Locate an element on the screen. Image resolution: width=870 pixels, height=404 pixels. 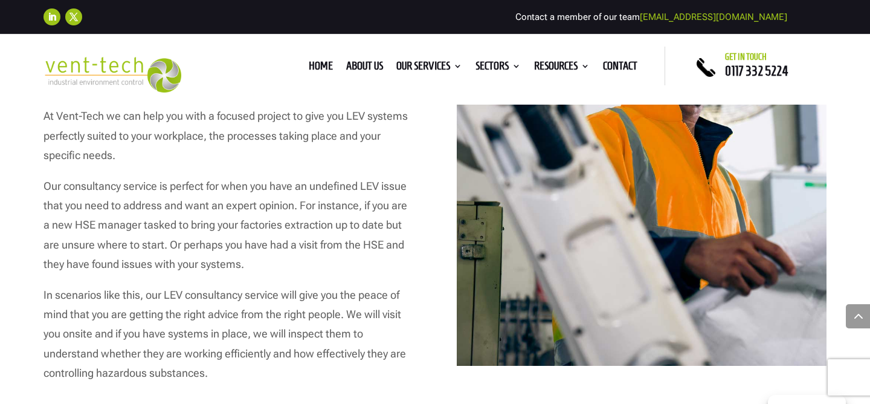
p: At Vent-Tech we can help you with a focused project to give you LEV systems perfectly suited to y... is located at coordinates (228, 141).